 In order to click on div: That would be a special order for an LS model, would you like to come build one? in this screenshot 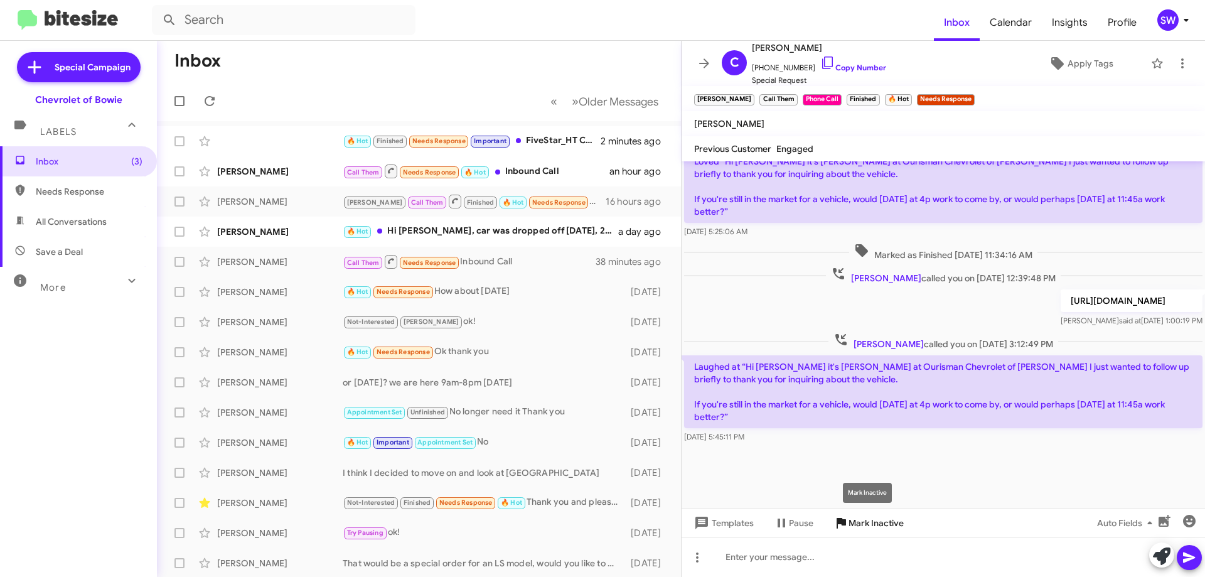, I will do `click(483, 563)`.